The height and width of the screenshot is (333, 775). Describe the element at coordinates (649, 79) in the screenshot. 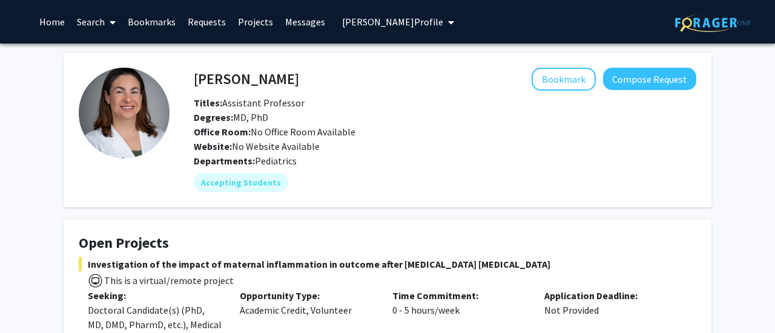

I see `button: Compose Request to Elizabeth Wright-Jin` at that location.